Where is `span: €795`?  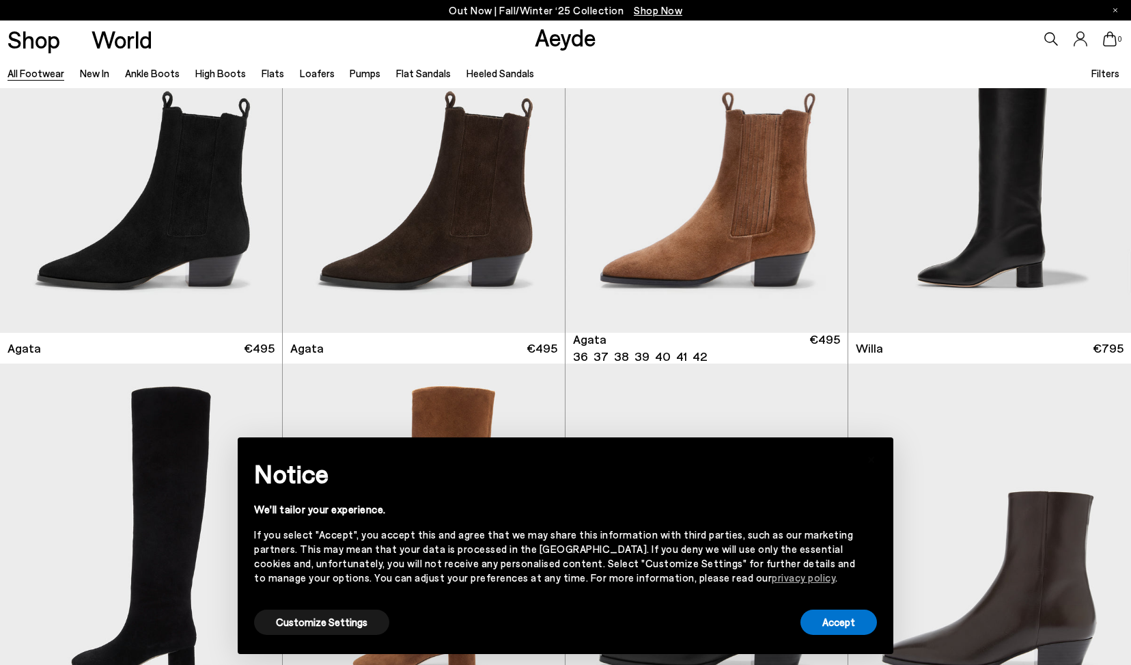 span: €795 is located at coordinates (1108, 348).